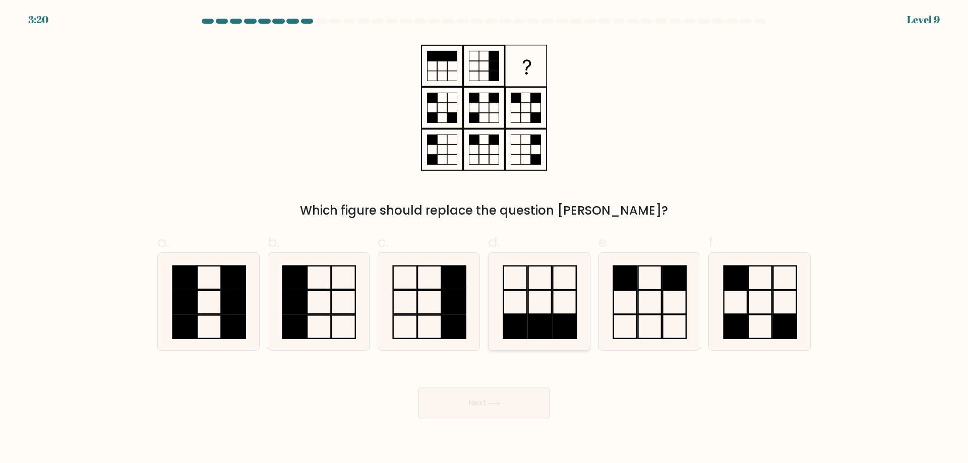 This screenshot has width=968, height=463. I want to click on span: f., so click(712, 242).